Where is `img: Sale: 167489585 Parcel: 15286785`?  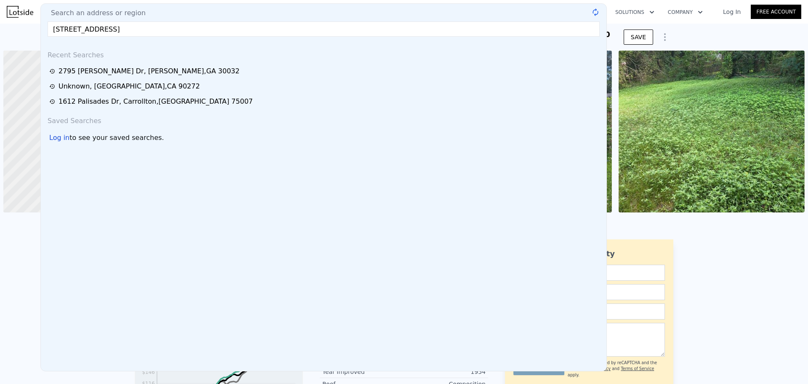 img: Sale: 167489585 Parcel: 15286785 is located at coordinates (712, 131).